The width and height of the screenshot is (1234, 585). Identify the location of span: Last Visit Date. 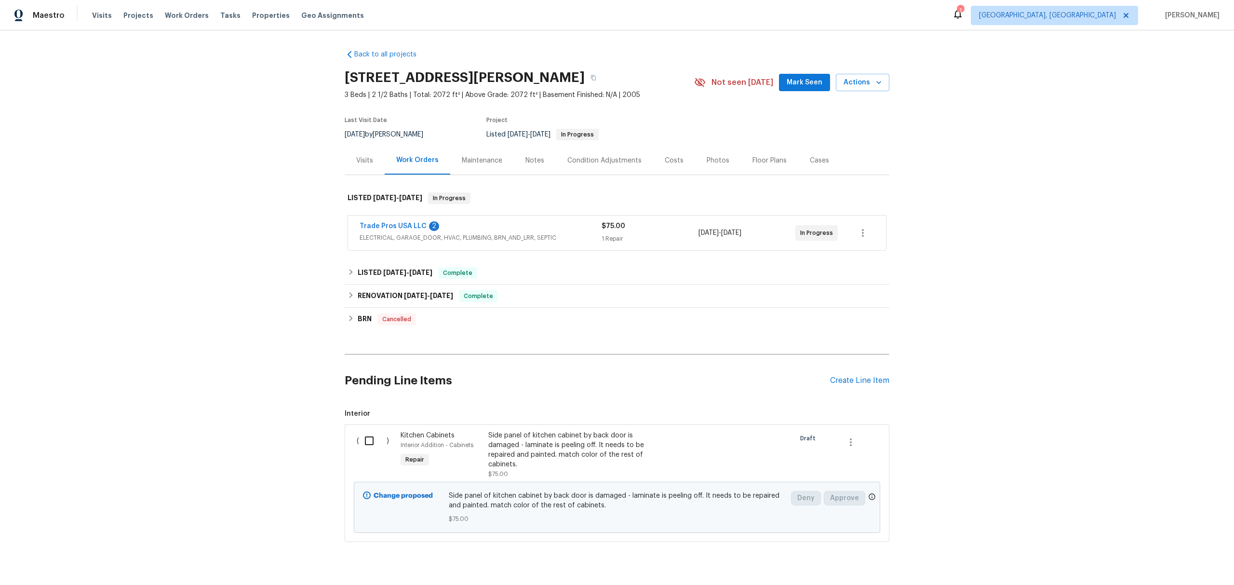
(366, 120).